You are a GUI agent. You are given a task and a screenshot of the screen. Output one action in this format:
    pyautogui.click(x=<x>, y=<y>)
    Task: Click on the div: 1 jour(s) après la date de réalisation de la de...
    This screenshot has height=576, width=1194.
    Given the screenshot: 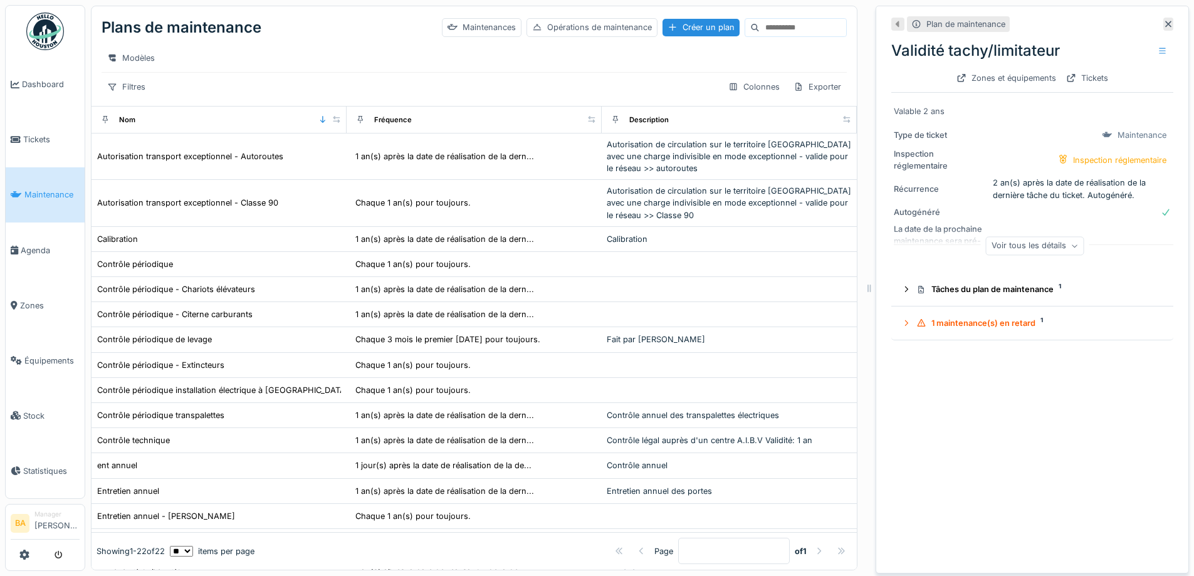 What is the action you would take?
    pyautogui.click(x=443, y=465)
    